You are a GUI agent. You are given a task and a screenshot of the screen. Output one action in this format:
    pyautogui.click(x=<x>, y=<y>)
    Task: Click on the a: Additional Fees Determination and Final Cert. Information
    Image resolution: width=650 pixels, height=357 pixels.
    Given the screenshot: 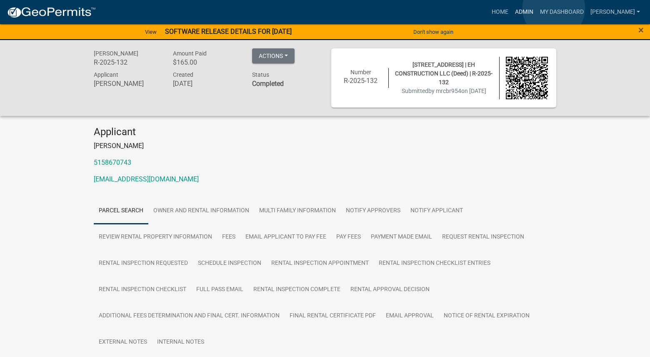 What is the action you would take?
    pyautogui.click(x=189, y=316)
    